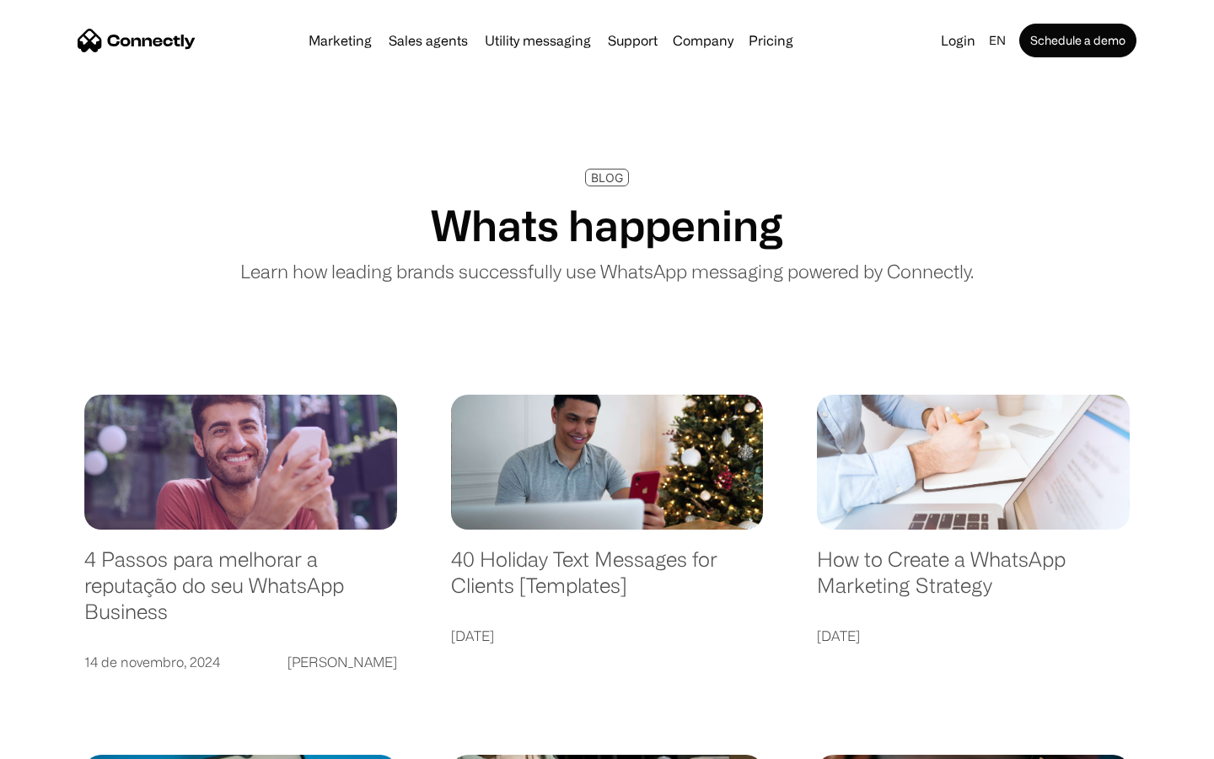 The height and width of the screenshot is (759, 1214). Describe the element at coordinates (538, 40) in the screenshot. I see `a: Utility messaging` at that location.